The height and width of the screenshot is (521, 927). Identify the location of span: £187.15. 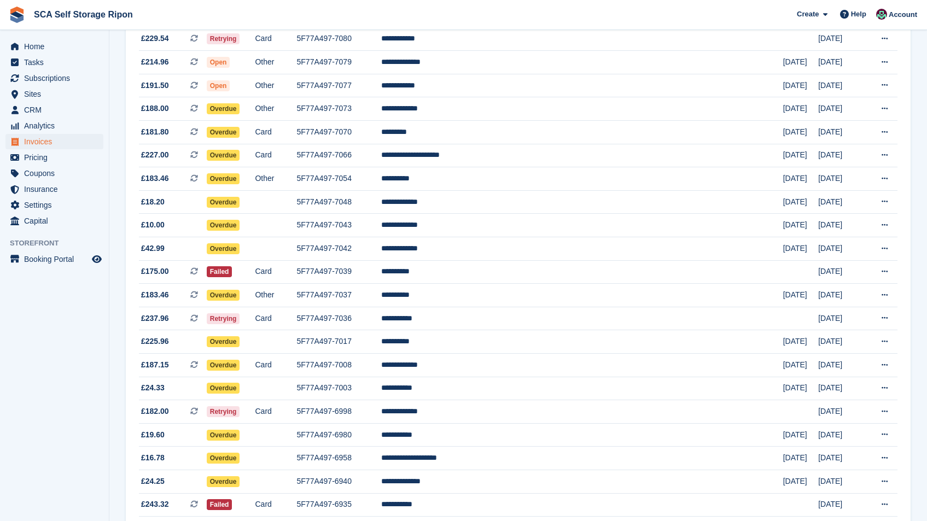
(155, 365).